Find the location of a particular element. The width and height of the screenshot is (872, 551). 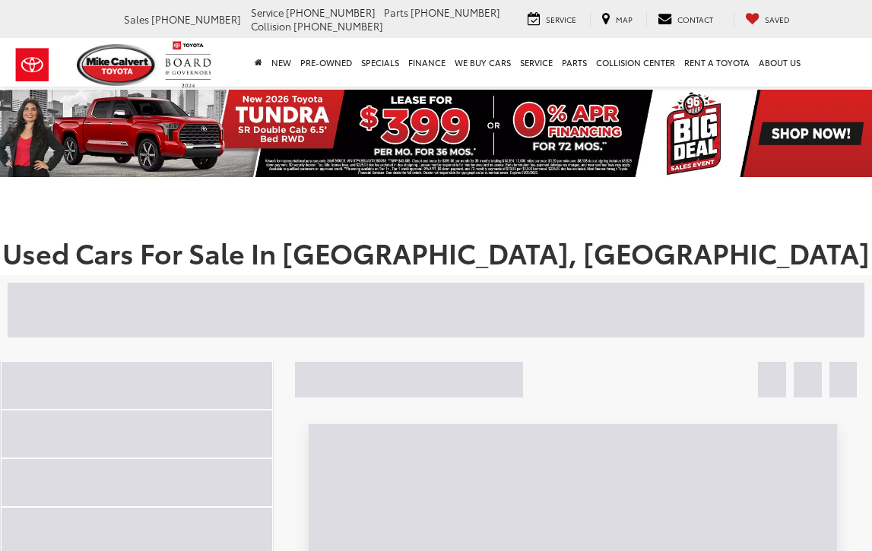

img: Toyota is located at coordinates (32, 65).